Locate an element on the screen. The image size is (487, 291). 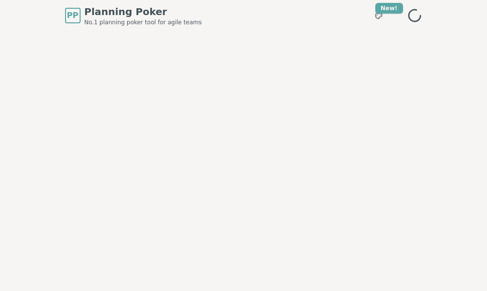
button: New! is located at coordinates (379, 16).